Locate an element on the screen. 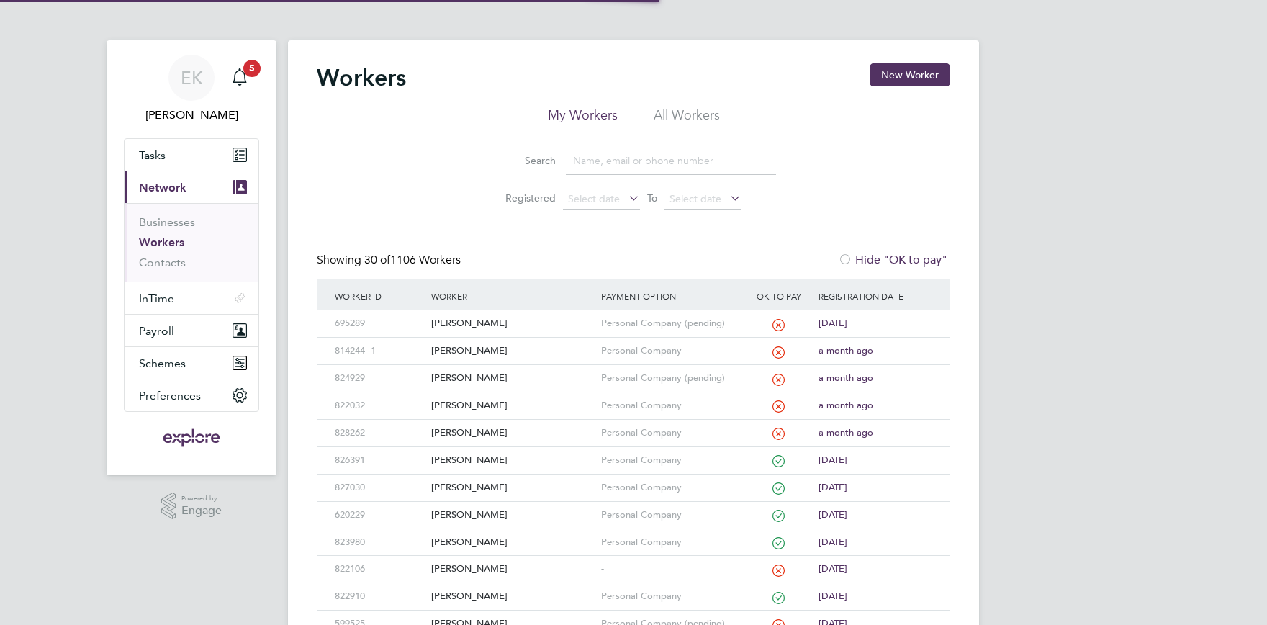 This screenshot has height=625, width=1267. span: Elena Kazi is located at coordinates (191, 115).